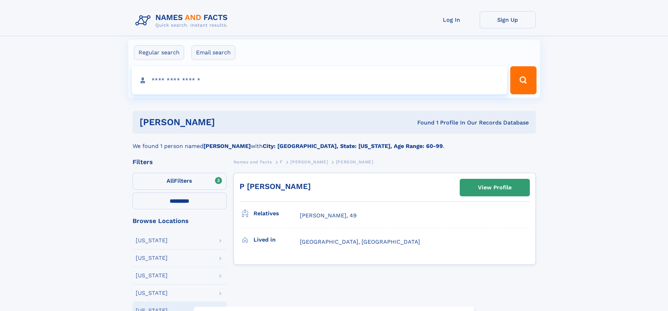  Describe the element at coordinates (281, 162) in the screenshot. I see `a: F` at that location.